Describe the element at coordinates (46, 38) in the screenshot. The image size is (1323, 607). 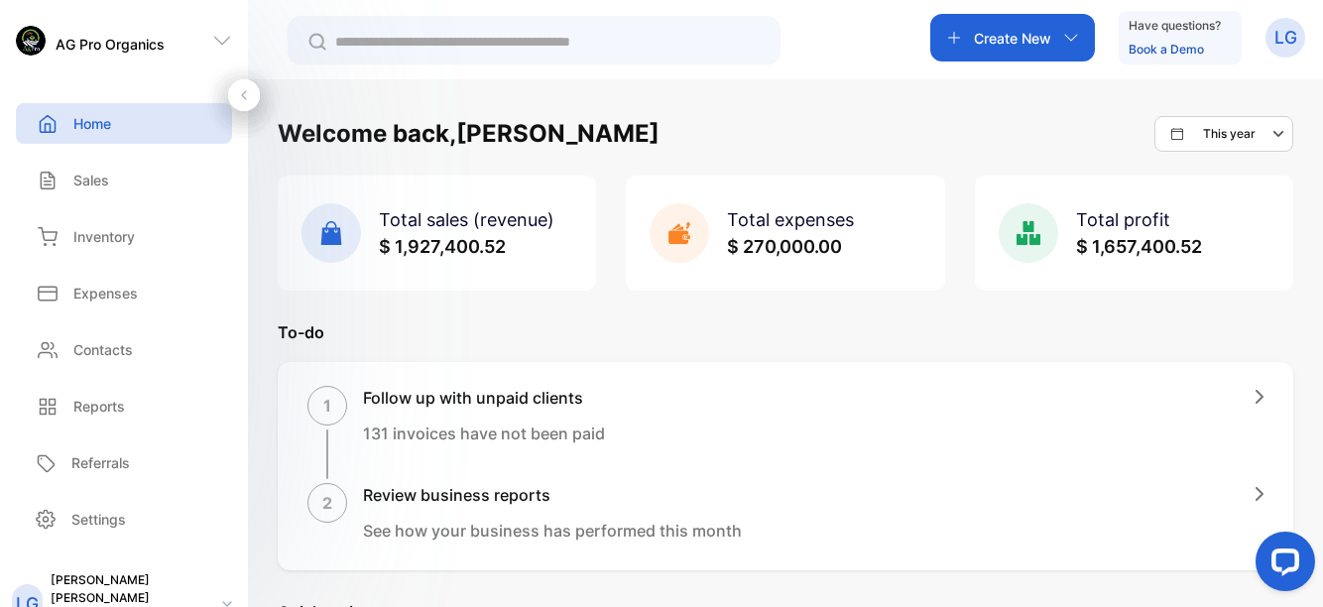
I see `button: Open LiveChat chat widget` at that location.